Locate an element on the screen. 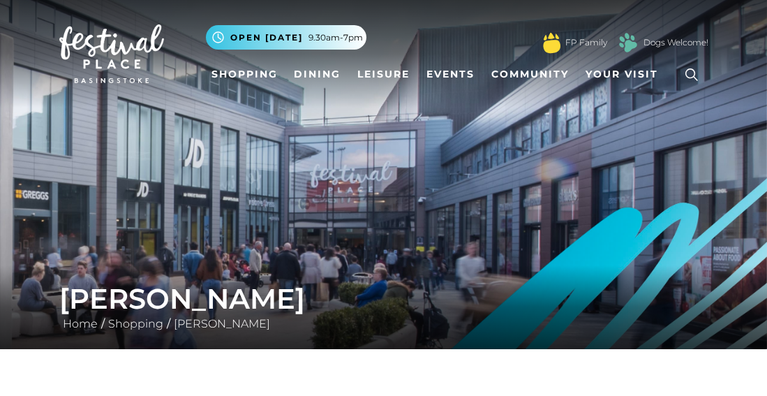 The height and width of the screenshot is (396, 767). img: Festival Place Logo is located at coordinates (112, 54).